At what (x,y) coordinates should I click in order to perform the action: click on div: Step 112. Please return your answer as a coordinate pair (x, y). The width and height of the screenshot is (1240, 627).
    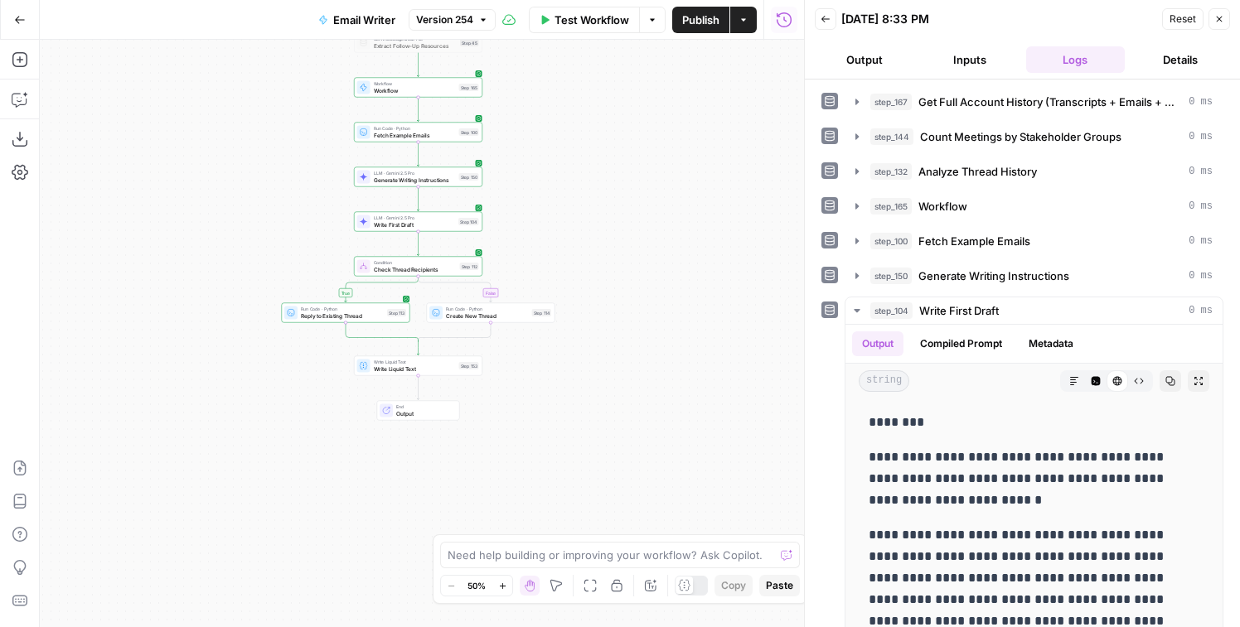
    Looking at the image, I should click on (469, 266).